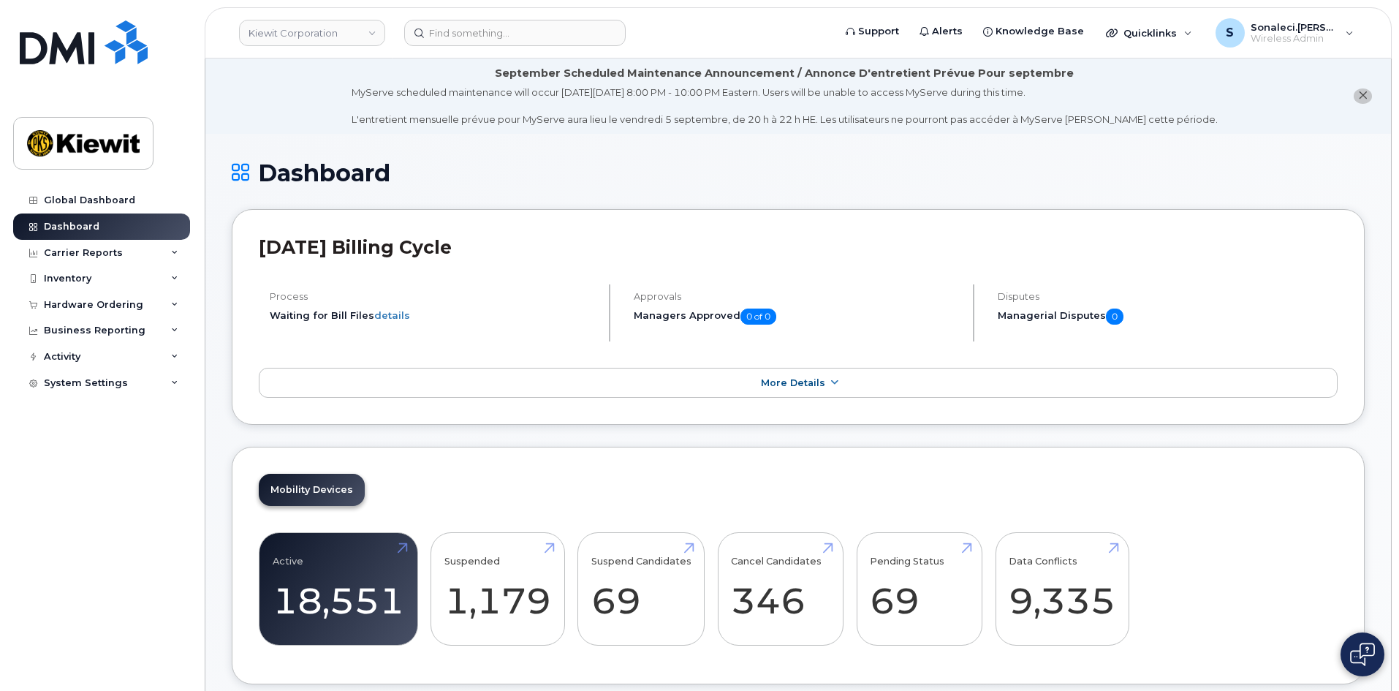  Describe the element at coordinates (311, 490) in the screenshot. I see `a: Mobility Devices` at that location.